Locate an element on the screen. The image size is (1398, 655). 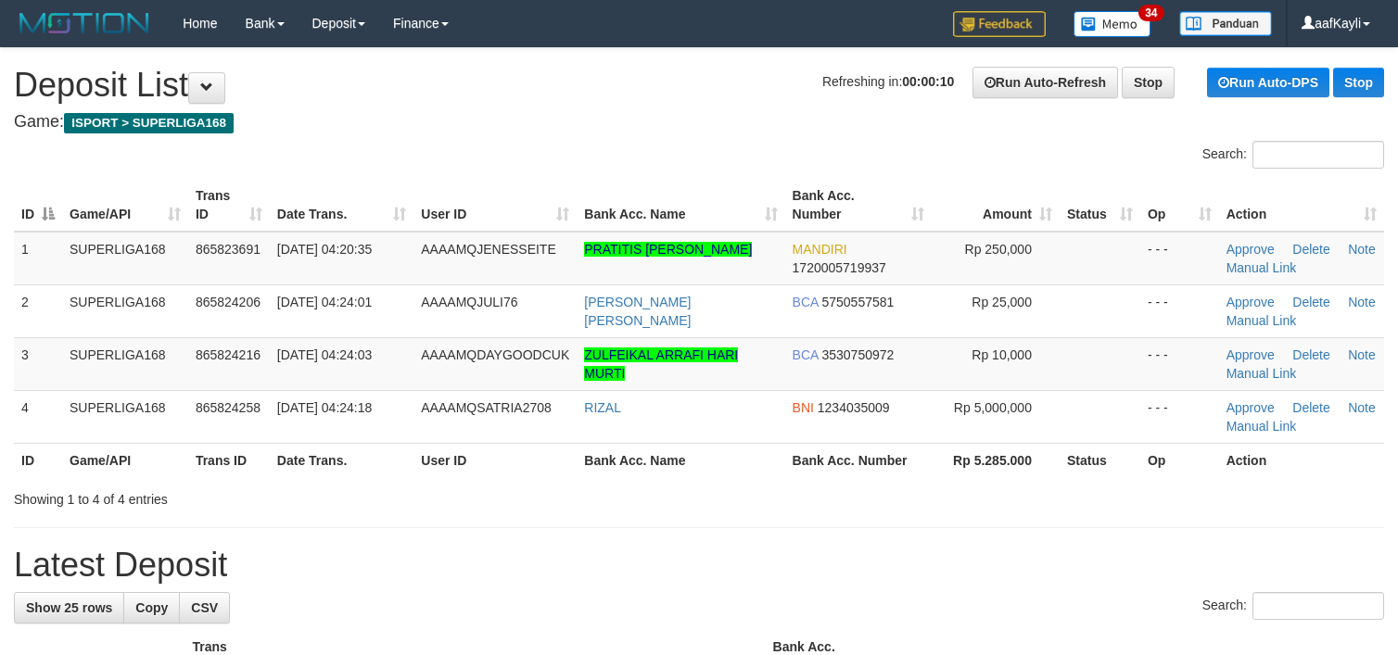
img: MOTION_logo.png is located at coordinates (84, 23).